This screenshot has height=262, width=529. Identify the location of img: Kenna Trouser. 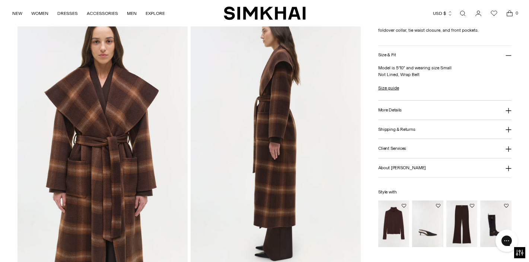
(462, 223).